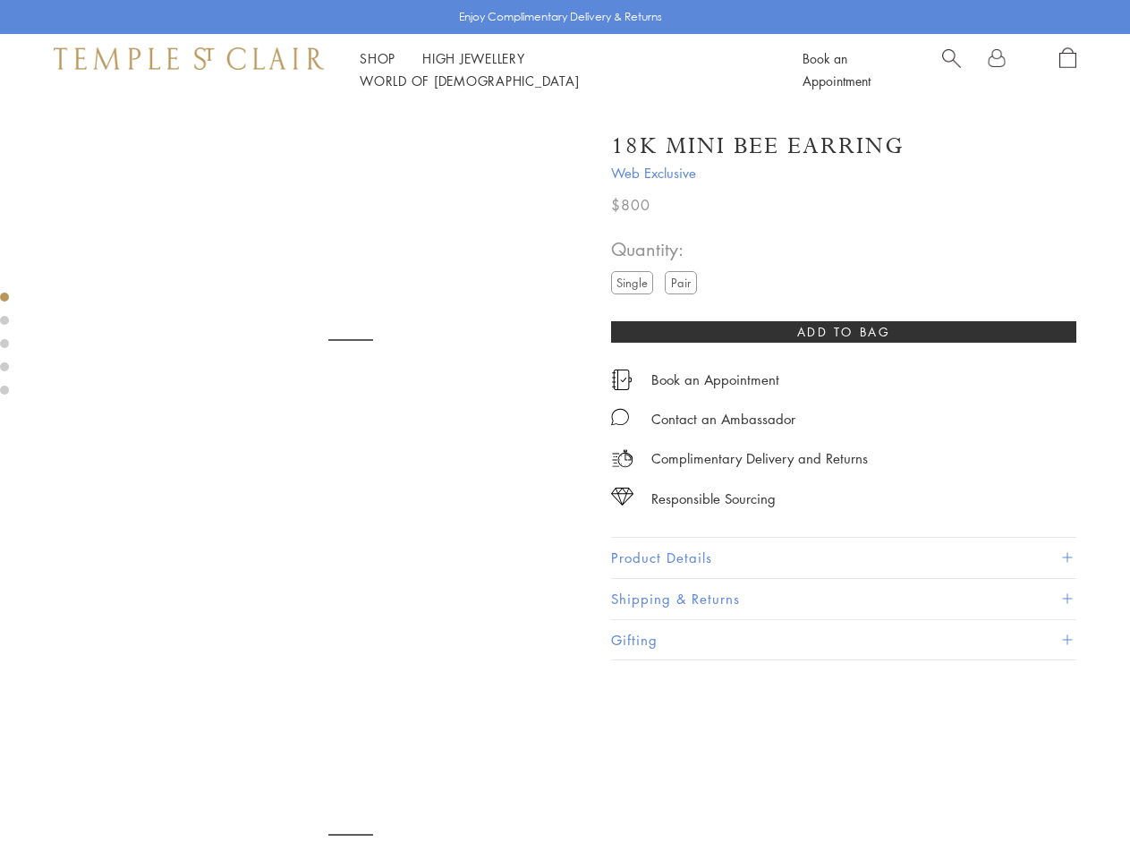 The image size is (1130, 859). Describe the element at coordinates (1068, 70) in the screenshot. I see `a: Open Shopping Bag` at that location.